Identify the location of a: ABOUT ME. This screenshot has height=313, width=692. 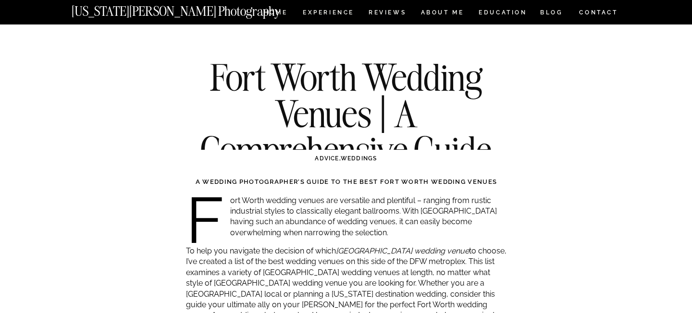
(442, 13).